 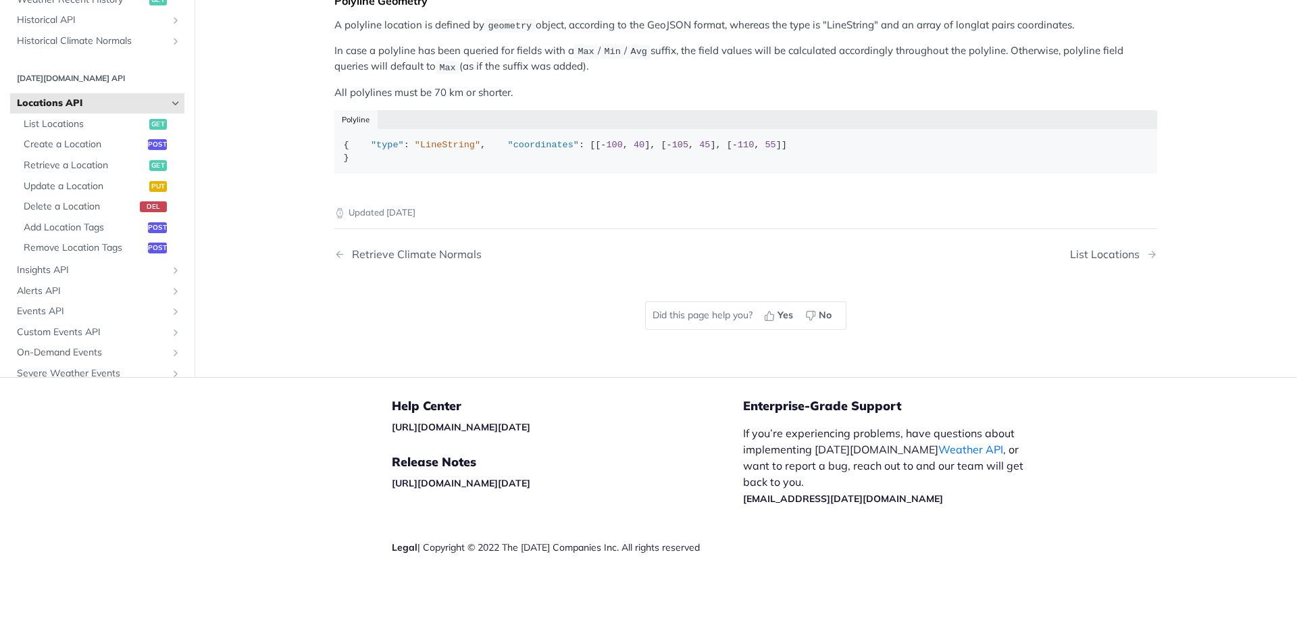 I want to click on span: 100, so click(x=614, y=145).